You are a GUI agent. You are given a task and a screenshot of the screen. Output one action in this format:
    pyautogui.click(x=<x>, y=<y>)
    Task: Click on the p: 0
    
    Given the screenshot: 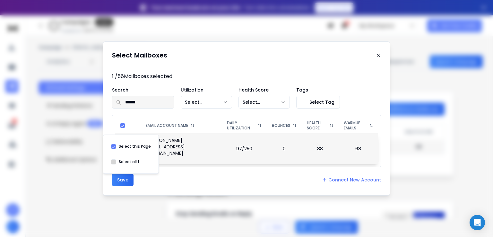 What is the action you would take?
    pyautogui.click(x=284, y=149)
    